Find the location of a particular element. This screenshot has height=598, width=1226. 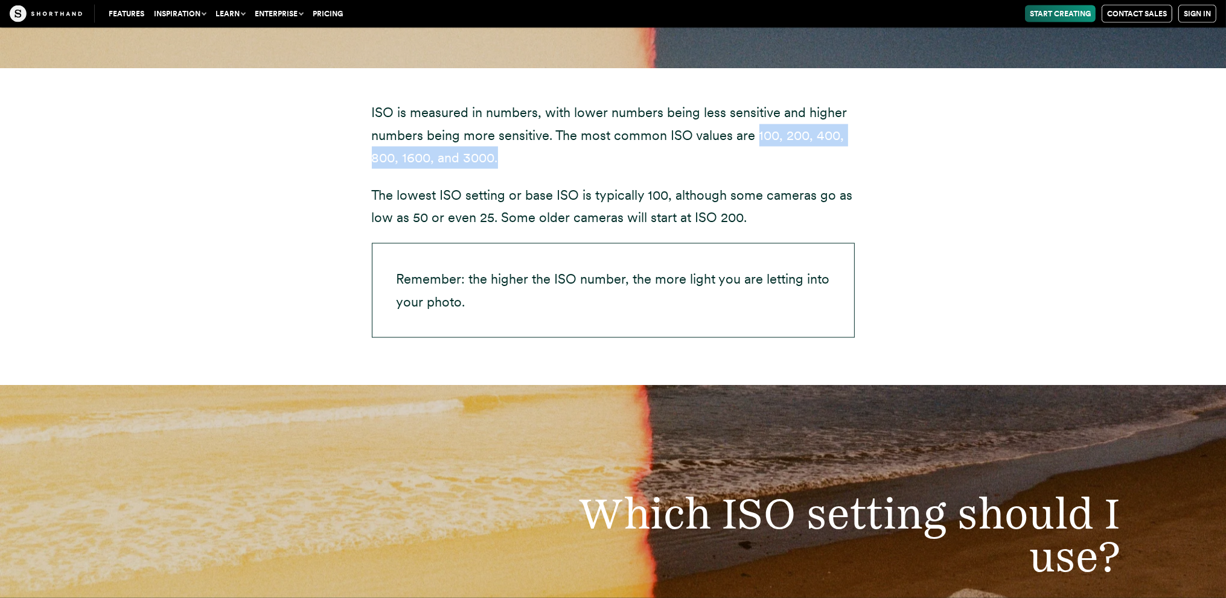

a: Features is located at coordinates (126, 14).